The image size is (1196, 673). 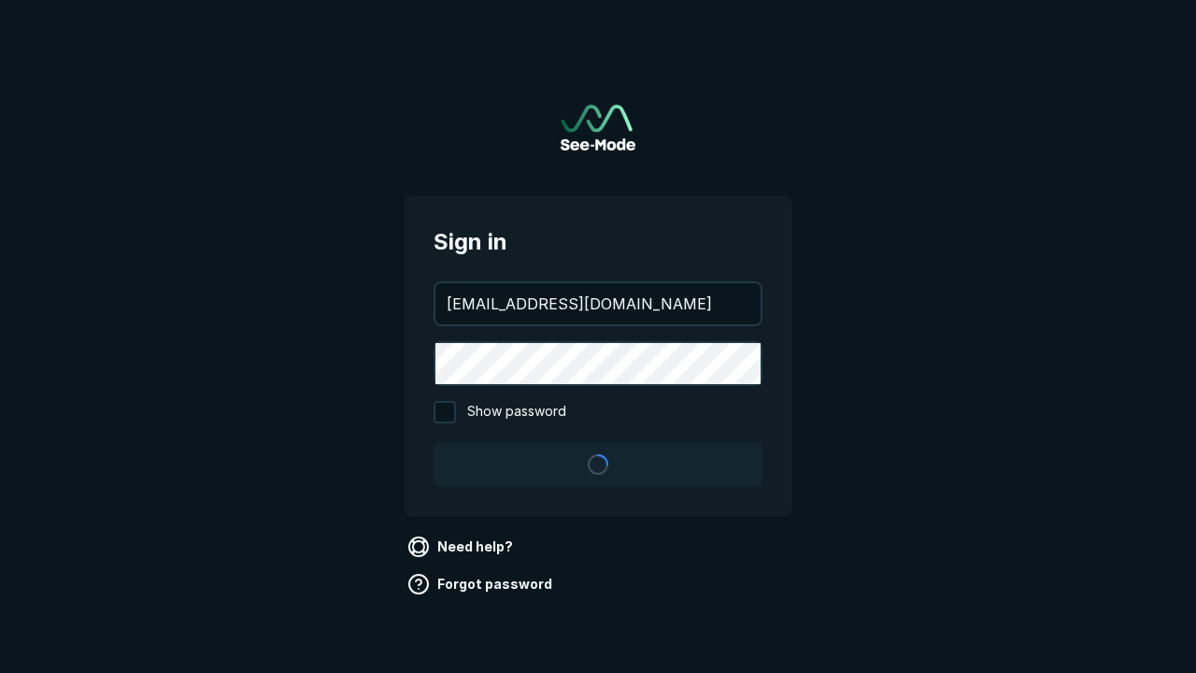 What do you see at coordinates (462, 547) in the screenshot?
I see `a: Need help?` at bounding box center [462, 547].